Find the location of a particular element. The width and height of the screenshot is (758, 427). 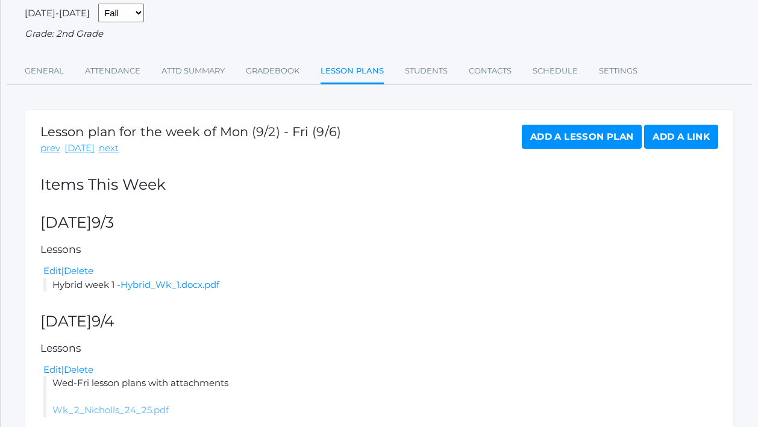

a: next is located at coordinates (108, 148).